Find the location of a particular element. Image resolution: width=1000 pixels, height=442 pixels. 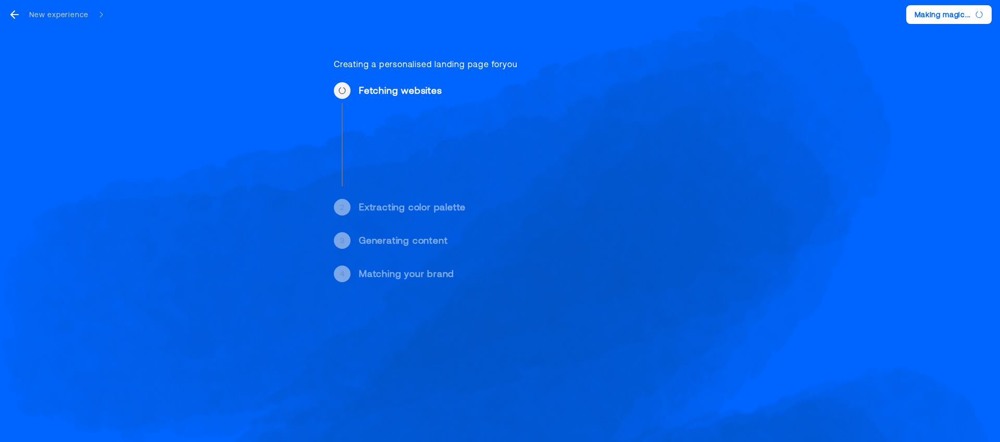

div: 3 is located at coordinates (342, 241).